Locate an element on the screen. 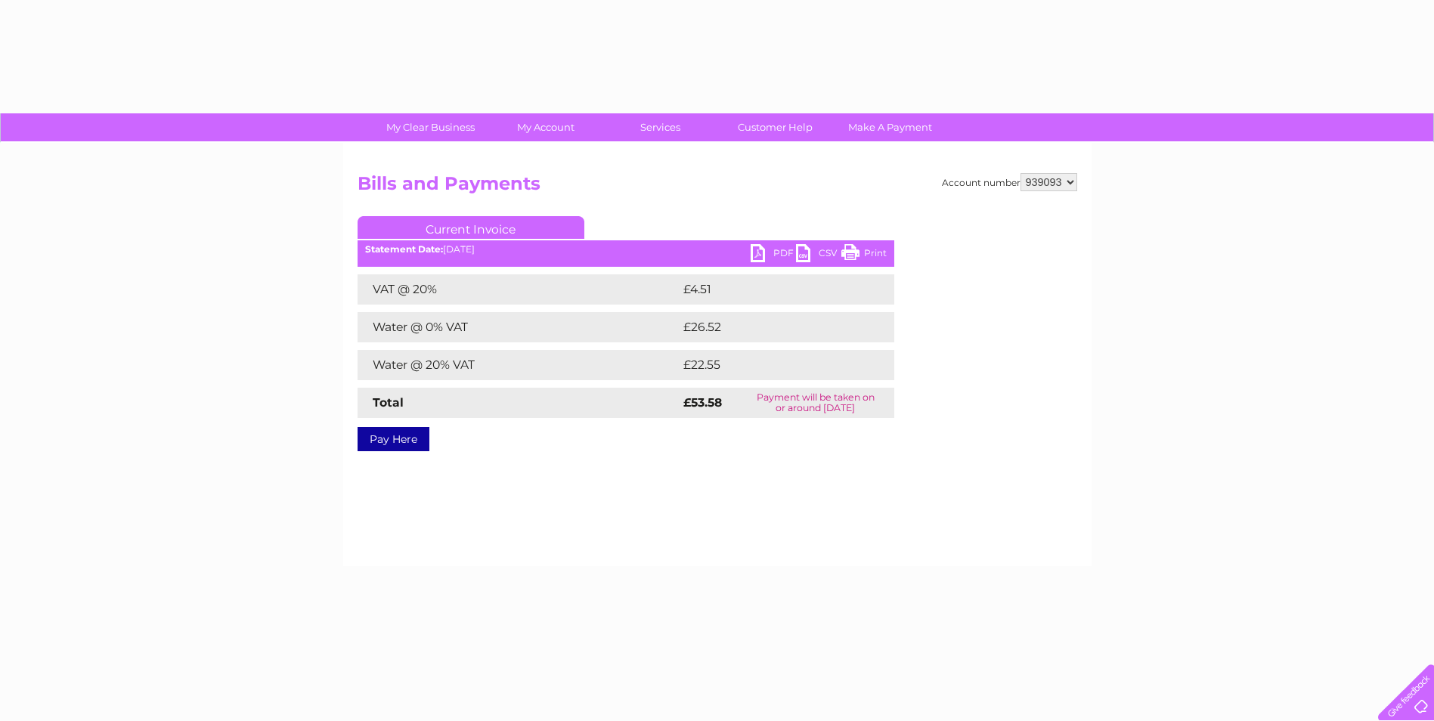  a: Customer Help is located at coordinates (775, 127).